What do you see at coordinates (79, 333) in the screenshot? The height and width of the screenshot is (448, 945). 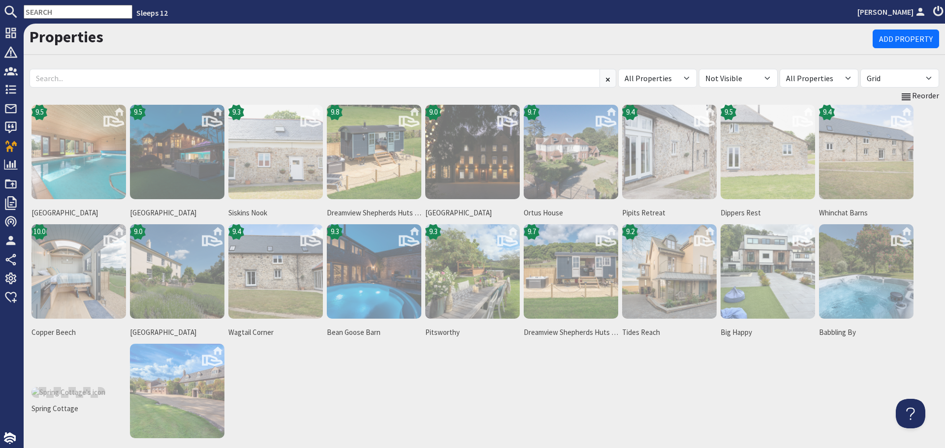 I see `span: Copper Beech` at bounding box center [79, 333].